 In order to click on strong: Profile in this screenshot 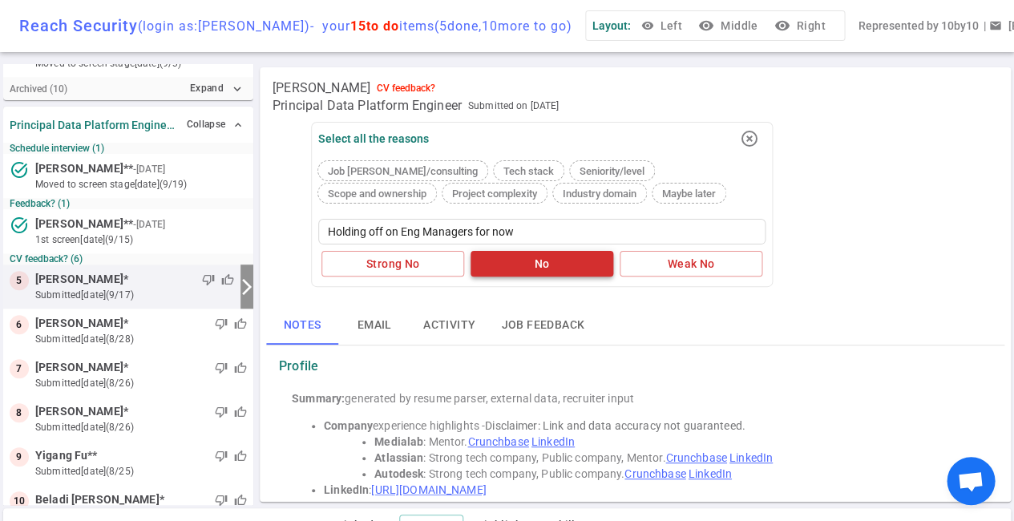, I will do `click(298, 366)`.